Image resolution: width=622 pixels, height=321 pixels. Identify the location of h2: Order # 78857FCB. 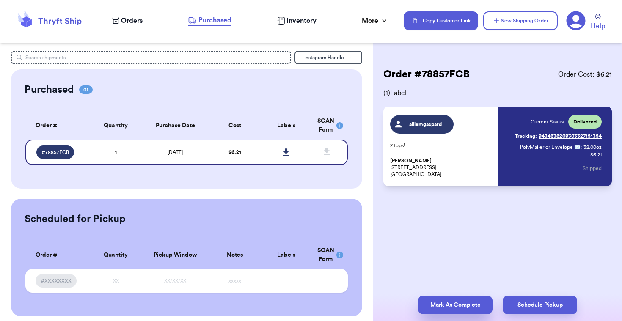
(426, 74).